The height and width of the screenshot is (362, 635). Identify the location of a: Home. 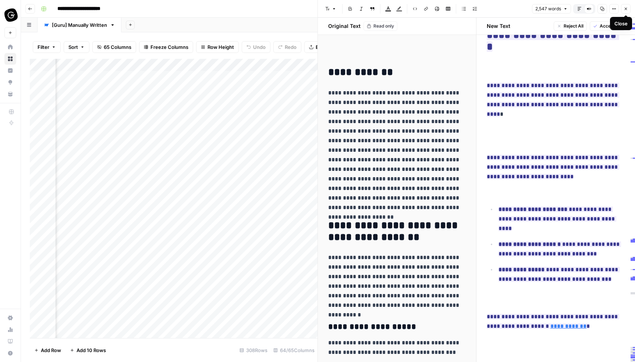
(10, 47).